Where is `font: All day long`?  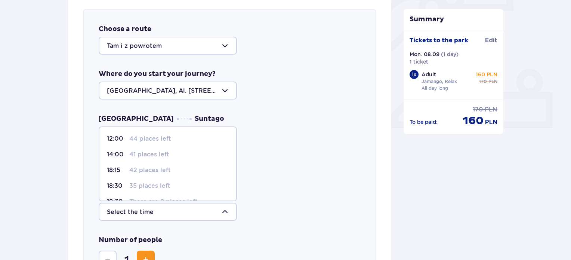
font: All day long is located at coordinates (435, 88).